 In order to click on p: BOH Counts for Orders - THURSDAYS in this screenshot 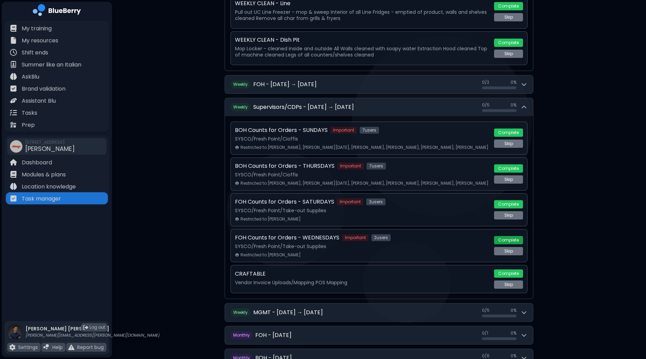, I will do `click(285, 166)`.